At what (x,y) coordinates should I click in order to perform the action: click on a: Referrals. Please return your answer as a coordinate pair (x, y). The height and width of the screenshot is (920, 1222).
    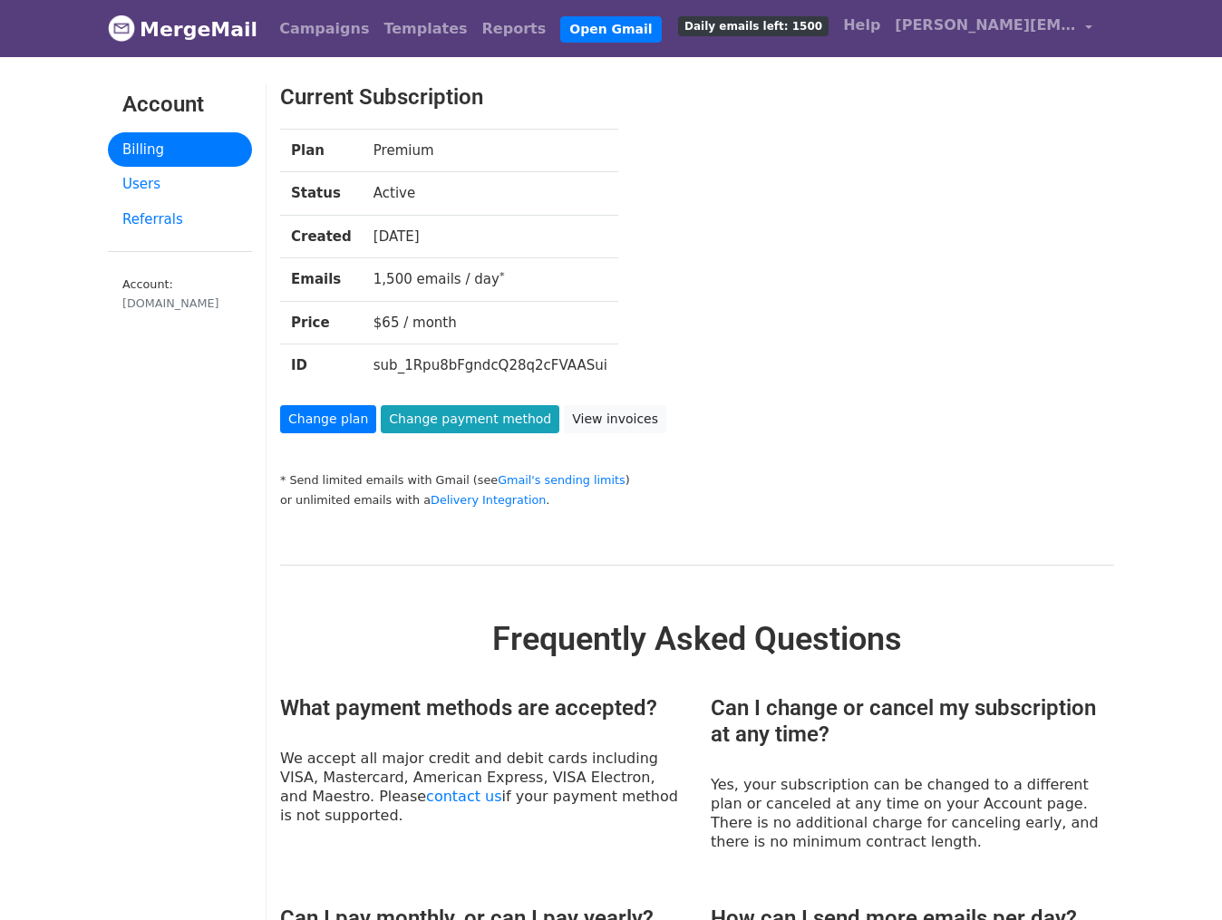
    Looking at the image, I should click on (179, 219).